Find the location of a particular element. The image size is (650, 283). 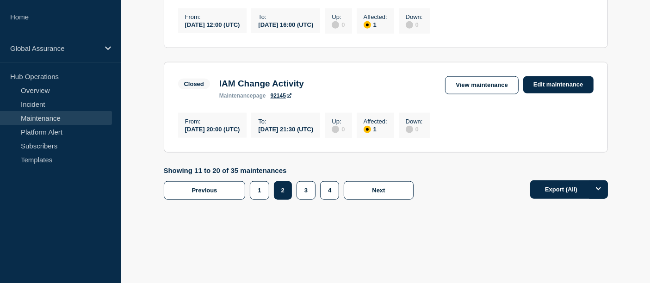

div: Closed is located at coordinates (194, 84).